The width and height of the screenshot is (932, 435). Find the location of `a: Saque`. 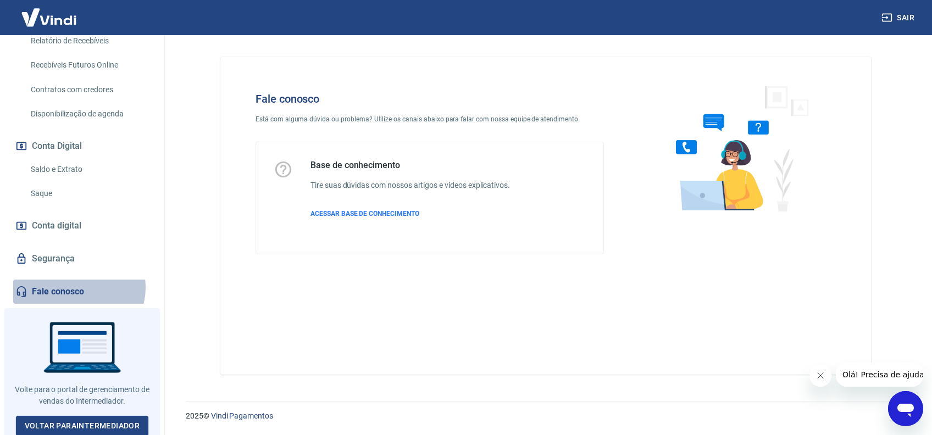

a: Saque is located at coordinates (88, 193).